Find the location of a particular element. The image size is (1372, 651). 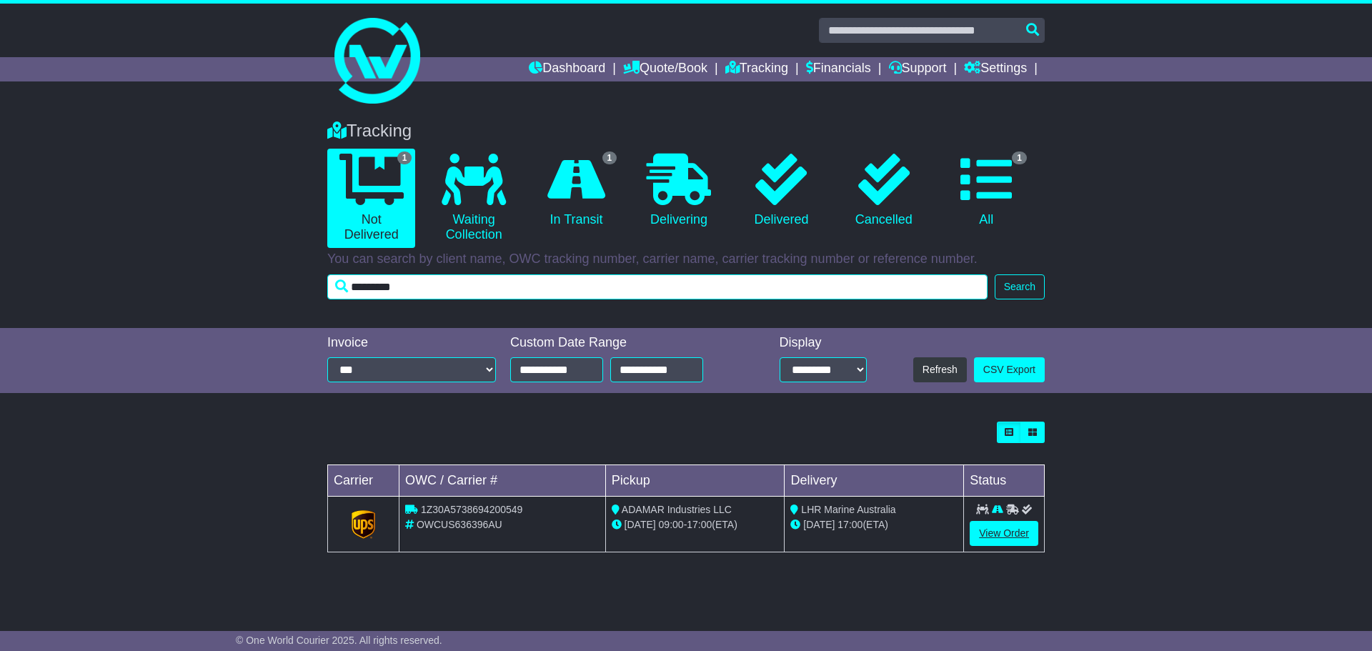

a: View Order is located at coordinates (1004, 533).